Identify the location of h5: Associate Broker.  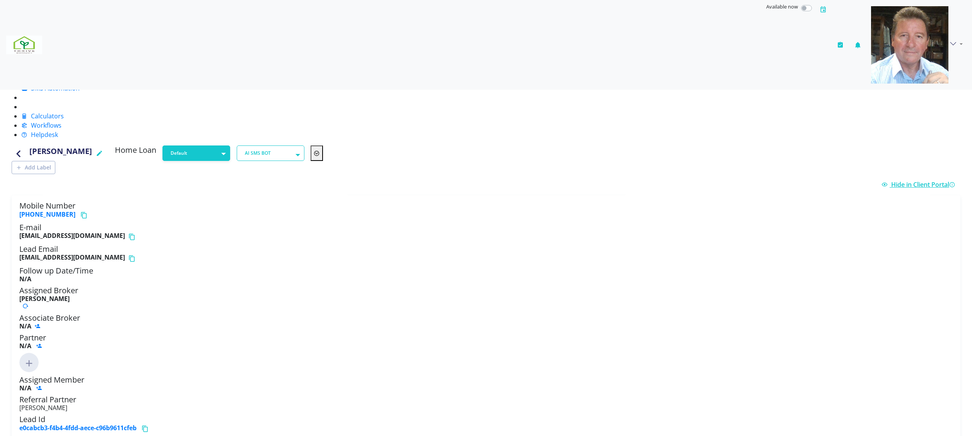
(486, 321).